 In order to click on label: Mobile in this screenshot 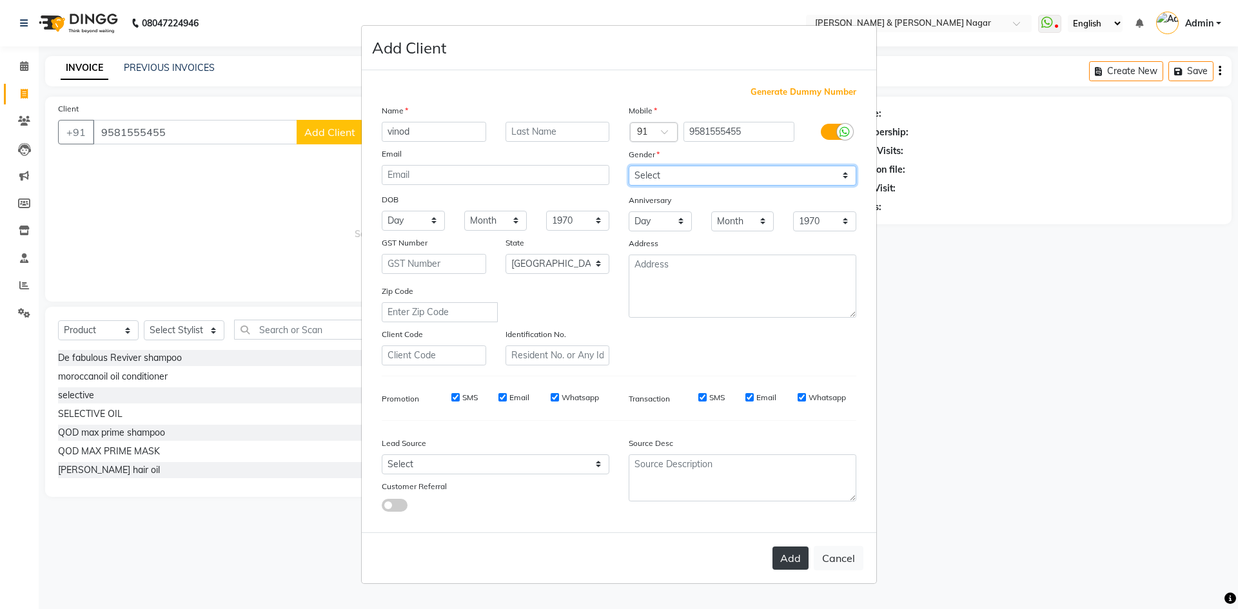, I will do `click(643, 111)`.